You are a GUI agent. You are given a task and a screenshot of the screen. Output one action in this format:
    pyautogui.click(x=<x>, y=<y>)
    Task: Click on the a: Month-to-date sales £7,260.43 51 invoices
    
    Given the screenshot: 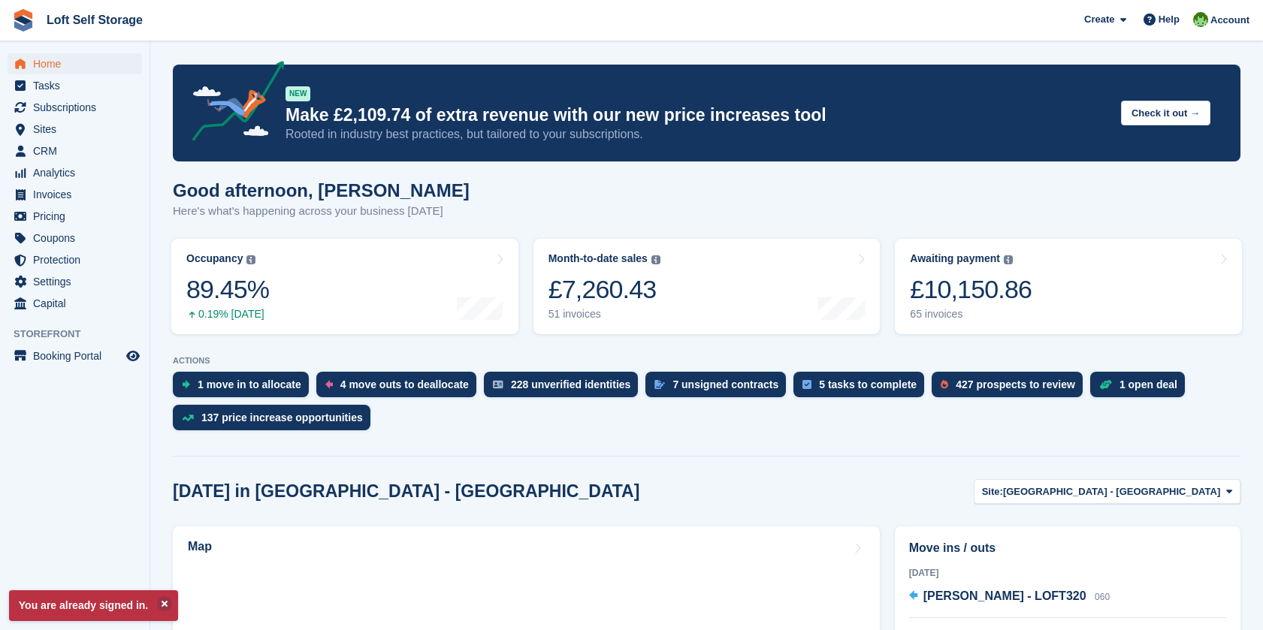 What is the action you would take?
    pyautogui.click(x=707, y=286)
    